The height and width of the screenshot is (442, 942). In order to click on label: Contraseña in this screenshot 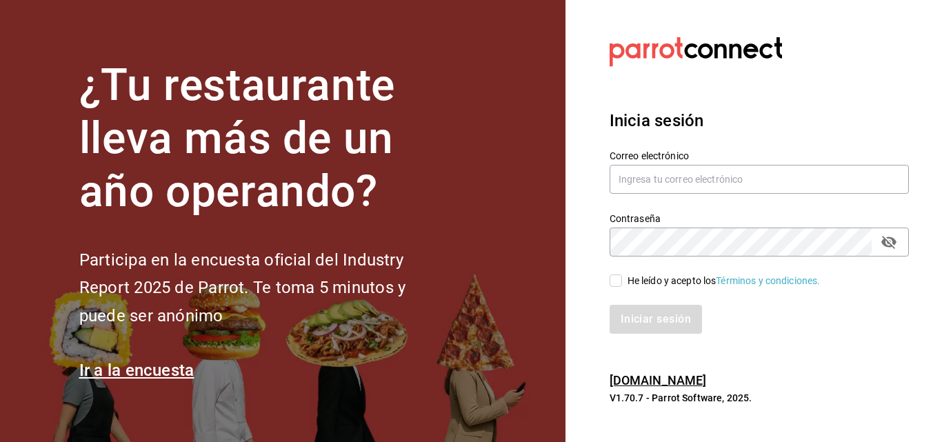, I will do `click(759, 219)`.